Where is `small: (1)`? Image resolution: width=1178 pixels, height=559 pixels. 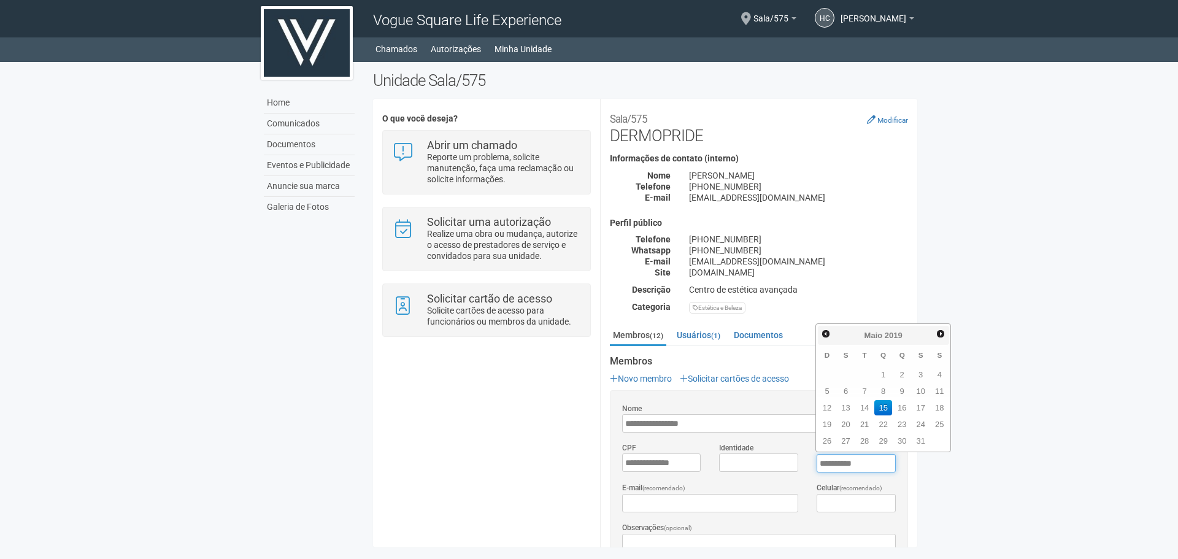
small: (1) is located at coordinates (715, 336).